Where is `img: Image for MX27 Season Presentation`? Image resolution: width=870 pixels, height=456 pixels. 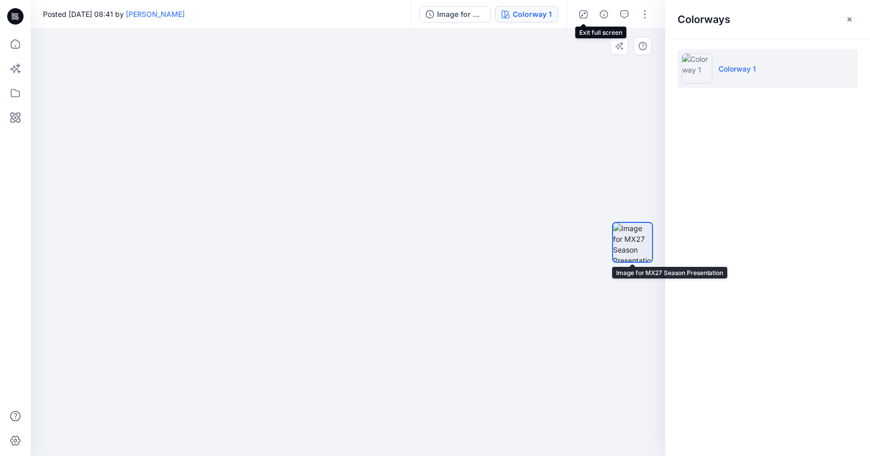 img: Image for MX27 Season Presentation is located at coordinates (632, 242).